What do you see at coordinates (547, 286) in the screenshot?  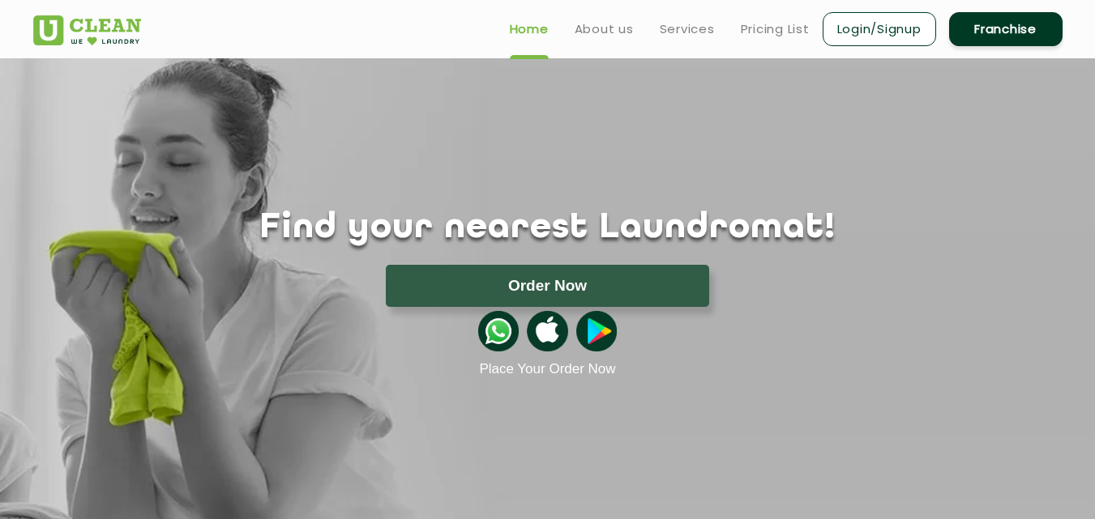 I see `button: Order Now` at bounding box center [547, 286].